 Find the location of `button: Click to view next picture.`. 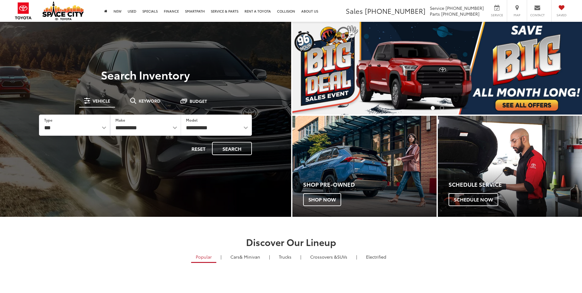

button: Click to view next picture. is located at coordinates (560, 68).